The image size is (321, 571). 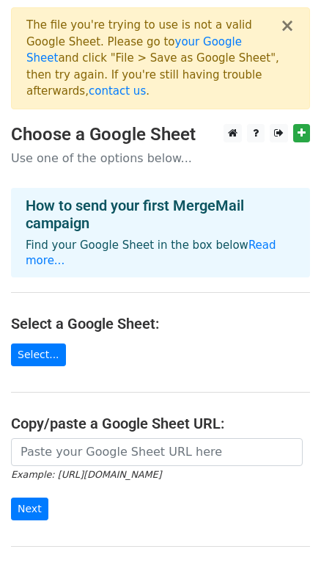 What do you see at coordinates (161, 134) in the screenshot?
I see `h3: Choose a Google Sheet` at bounding box center [161, 134].